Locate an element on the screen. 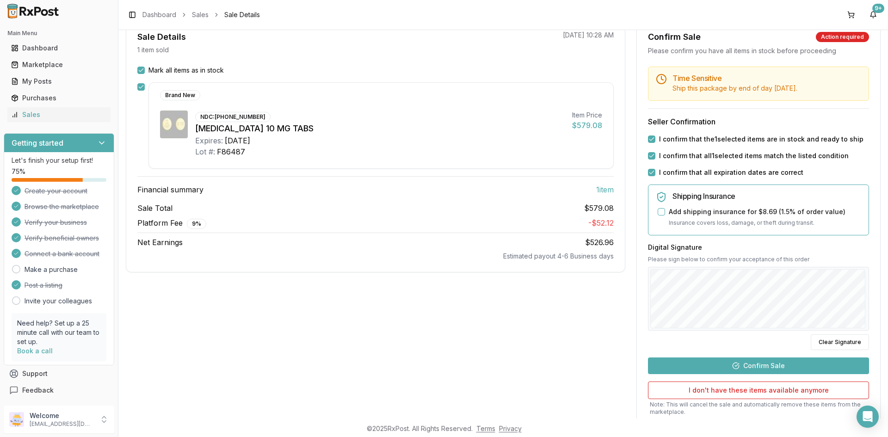  a: Invite your colleagues is located at coordinates (58, 301).